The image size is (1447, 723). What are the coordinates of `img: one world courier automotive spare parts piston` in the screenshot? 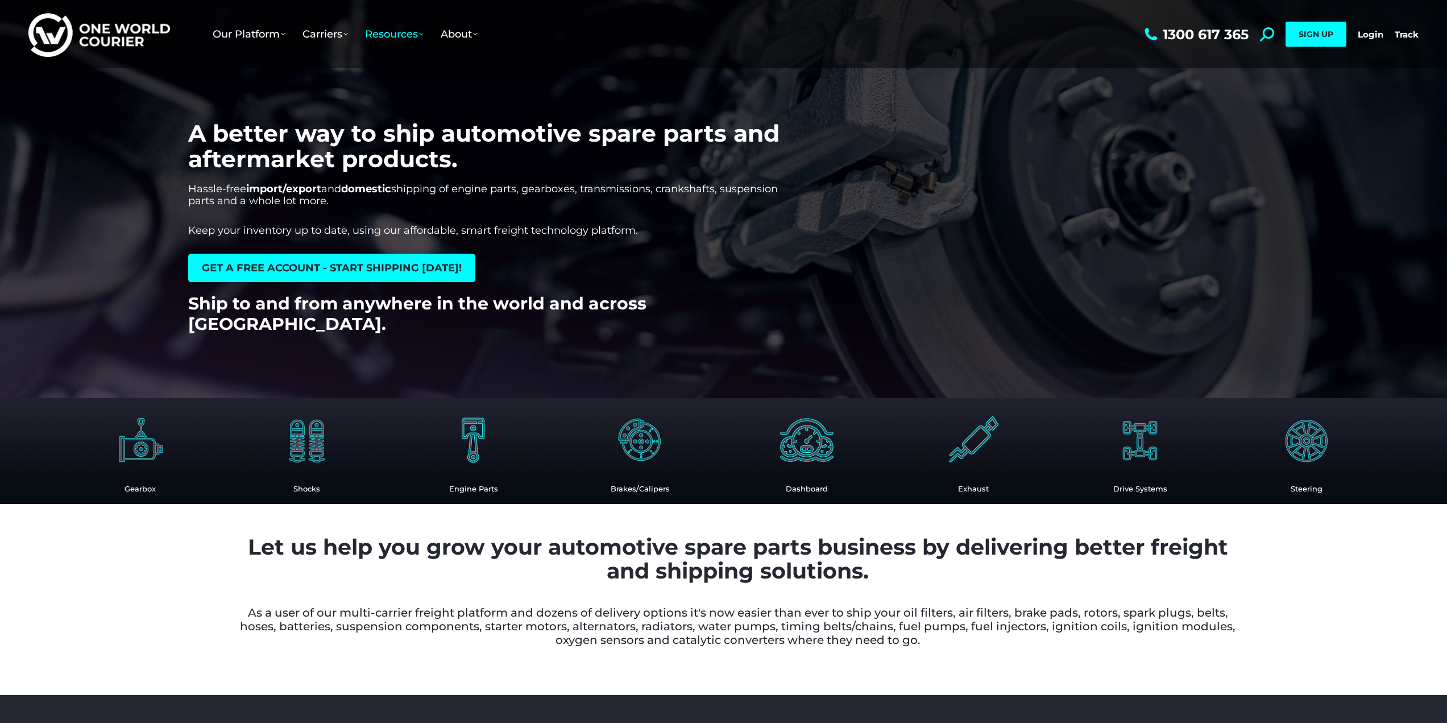 It's located at (474, 440).